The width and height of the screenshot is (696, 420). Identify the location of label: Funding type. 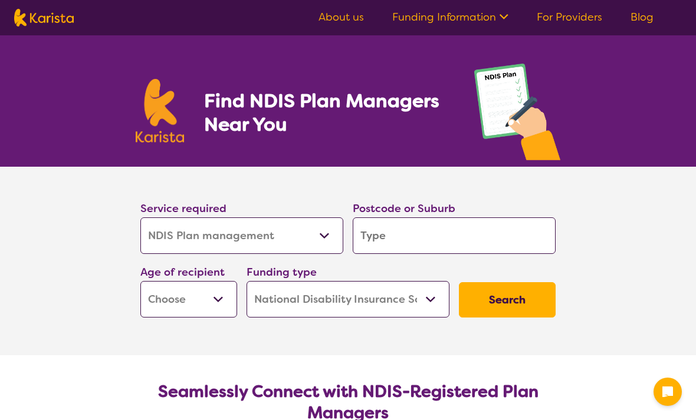
(281, 272).